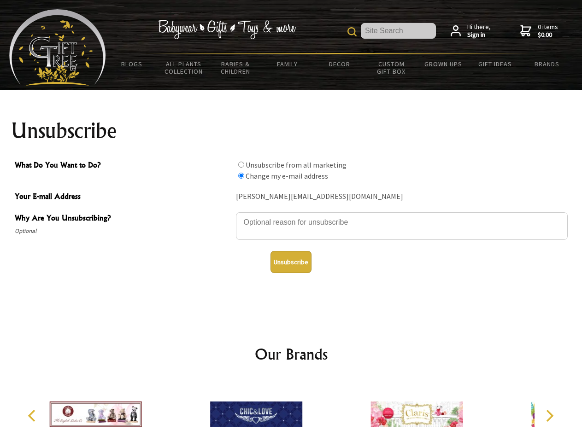  What do you see at coordinates (352, 32) in the screenshot?
I see `img: product search` at bounding box center [352, 32].